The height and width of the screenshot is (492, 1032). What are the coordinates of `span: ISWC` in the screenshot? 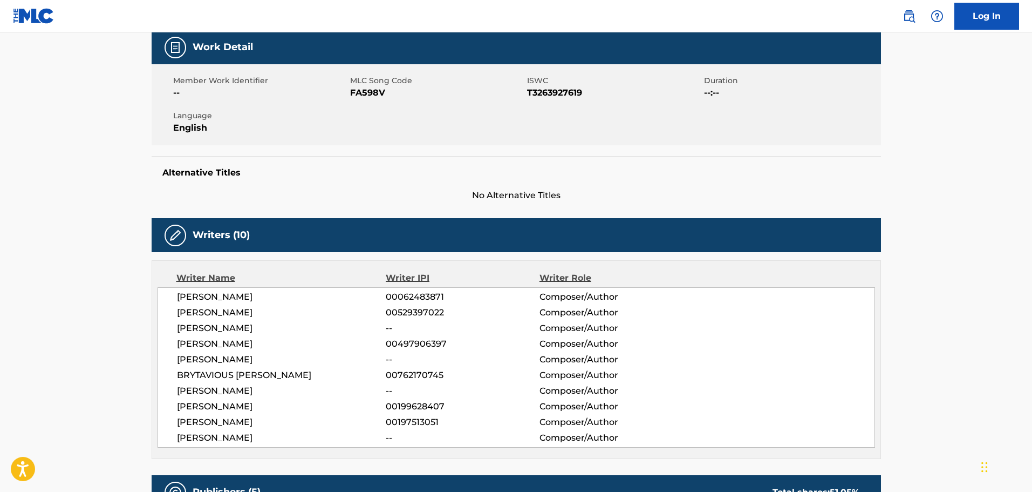 It's located at (614, 80).